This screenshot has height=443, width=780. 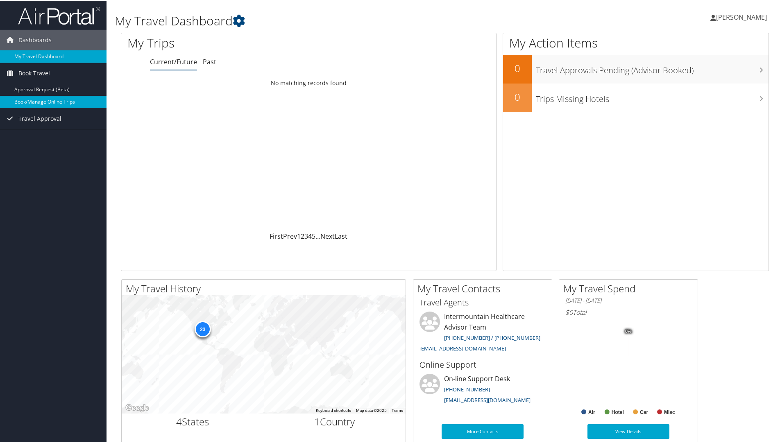 What do you see at coordinates (35, 39) in the screenshot?
I see `span: Dashboards` at bounding box center [35, 39].